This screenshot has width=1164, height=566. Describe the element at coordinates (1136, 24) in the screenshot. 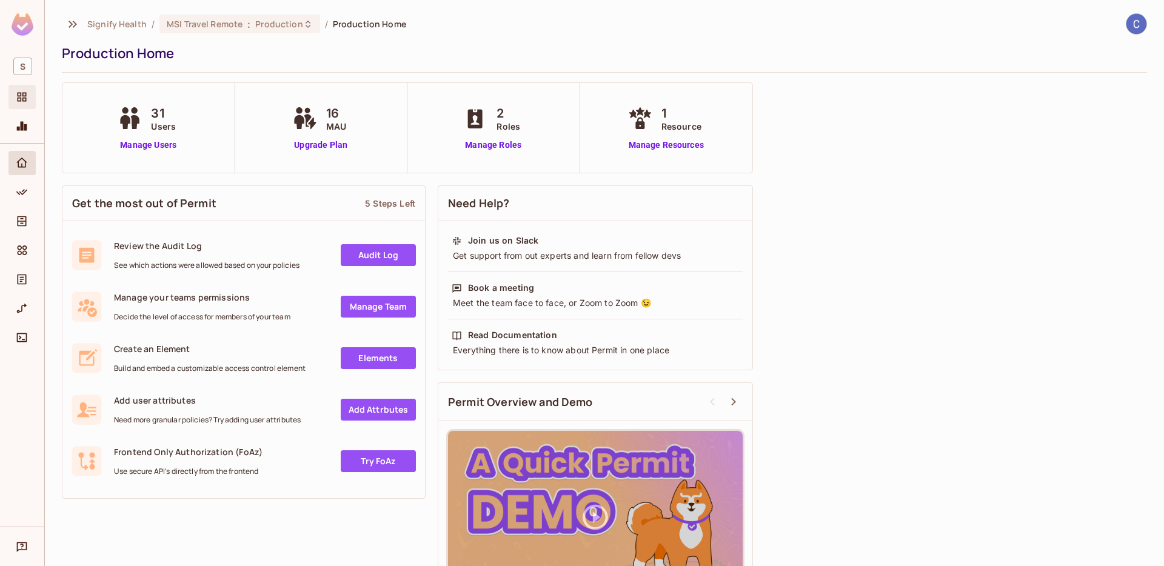

I see `img: Chick Leiby` at that location.